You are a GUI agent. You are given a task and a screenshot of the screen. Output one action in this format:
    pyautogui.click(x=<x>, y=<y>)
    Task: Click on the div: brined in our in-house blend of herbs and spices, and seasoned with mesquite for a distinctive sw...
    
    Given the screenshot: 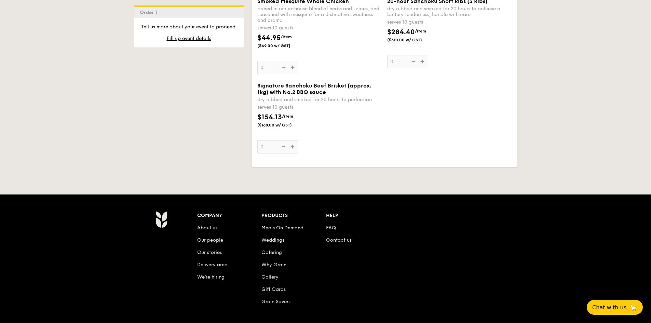 What is the action you would take?
    pyautogui.click(x=319, y=14)
    